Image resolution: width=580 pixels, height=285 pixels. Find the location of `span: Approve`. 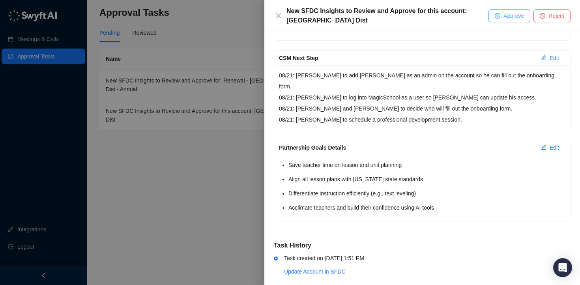

span: Approve is located at coordinates (514, 16).